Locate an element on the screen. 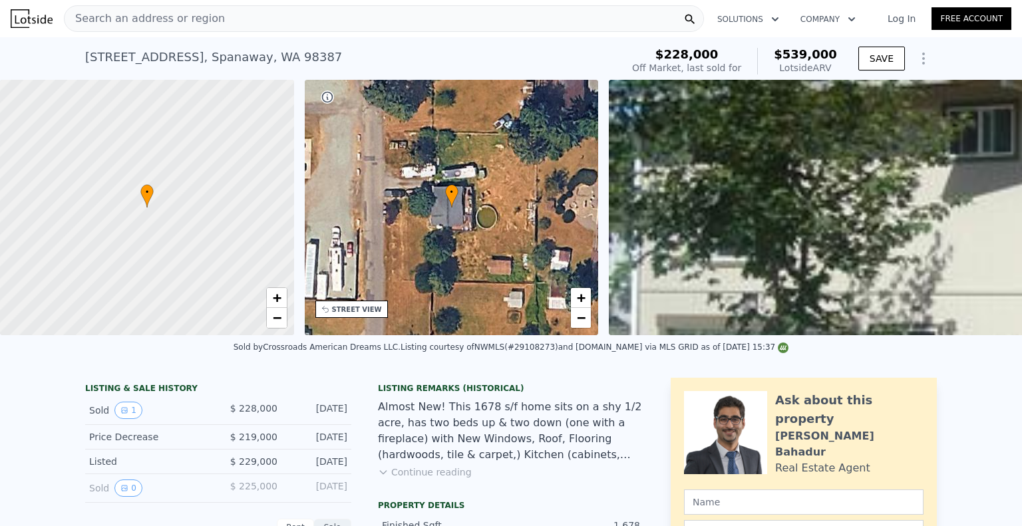 This screenshot has height=526, width=1022. div: Sold by Crossroads American Dreams LLC . is located at coordinates (317, 347).